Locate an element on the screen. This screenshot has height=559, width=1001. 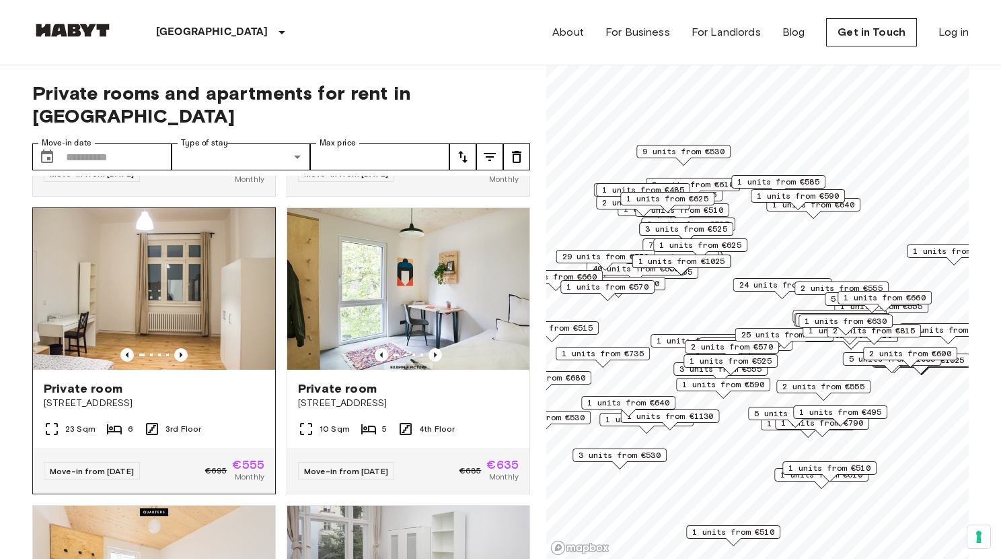
span: 4 units from €1025 is located at coordinates (921, 360).